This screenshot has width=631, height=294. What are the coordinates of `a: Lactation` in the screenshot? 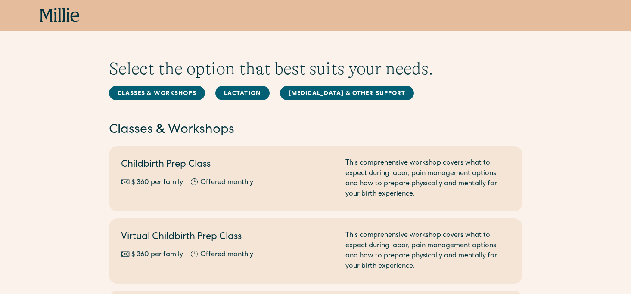 It's located at (242, 93).